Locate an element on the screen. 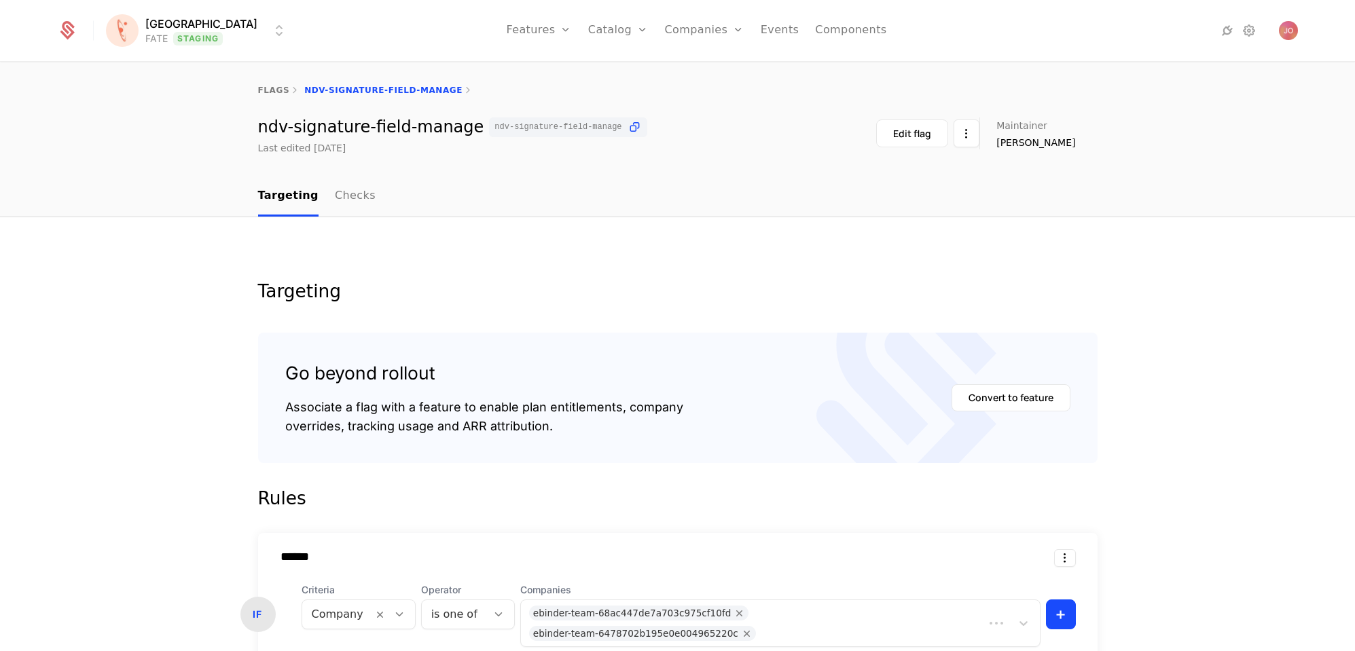 The height and width of the screenshot is (651, 1355). div: Go beyond rollout is located at coordinates (484, 373).